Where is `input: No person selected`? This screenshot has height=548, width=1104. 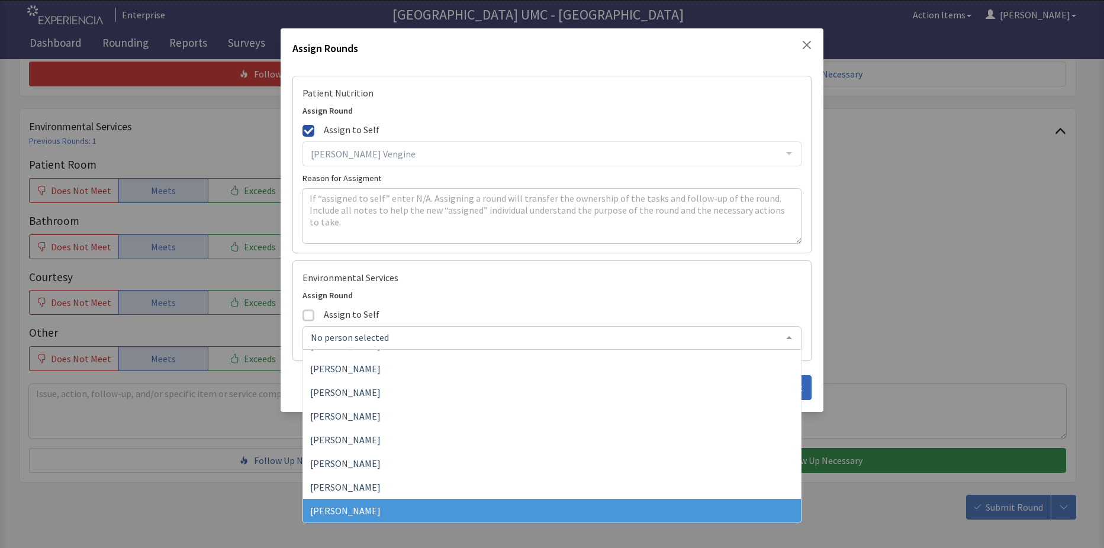
input: No person selected is located at coordinates (542, 337).